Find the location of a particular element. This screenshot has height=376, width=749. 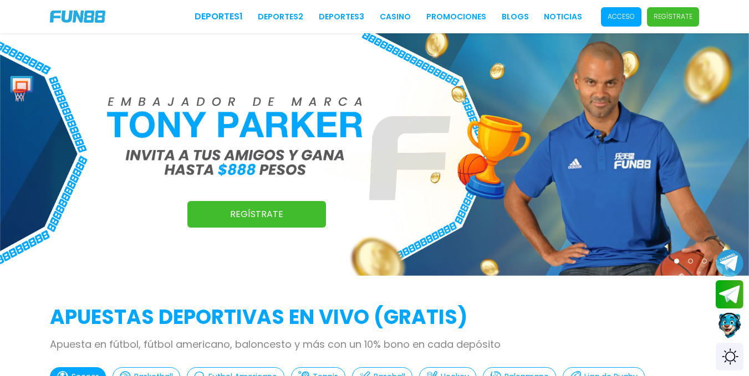

a: NOTICIAS is located at coordinates (563, 17).